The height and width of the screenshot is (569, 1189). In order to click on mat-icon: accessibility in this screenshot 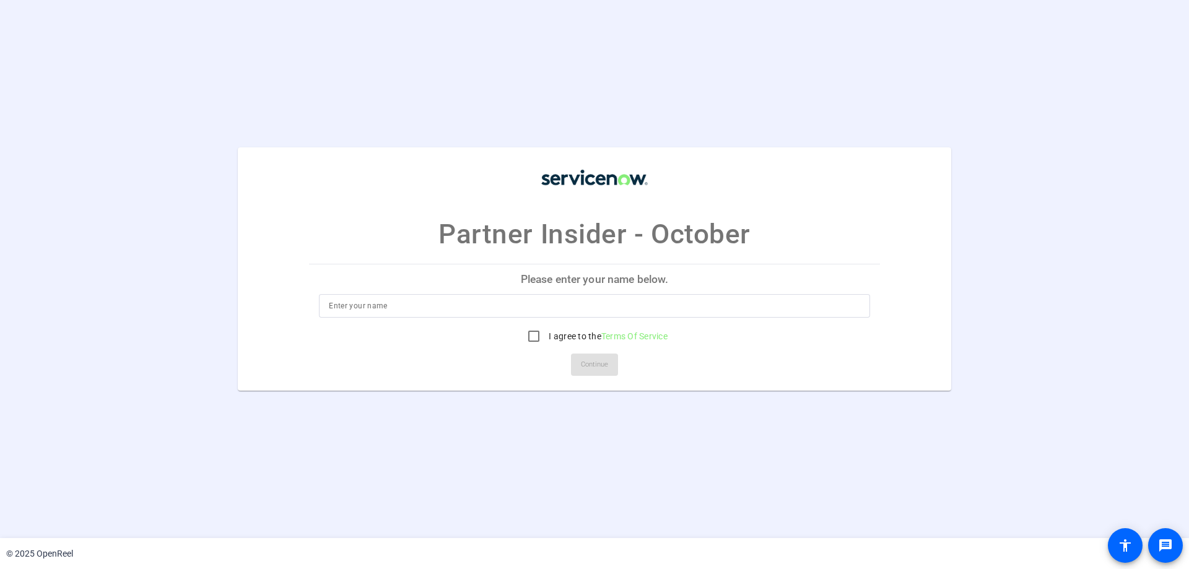, I will do `click(1125, 545)`.